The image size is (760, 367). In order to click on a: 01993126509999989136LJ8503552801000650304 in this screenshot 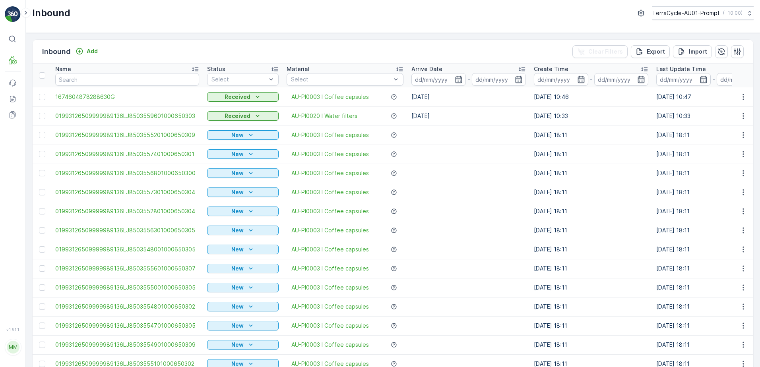, I will do `click(127, 211)`.